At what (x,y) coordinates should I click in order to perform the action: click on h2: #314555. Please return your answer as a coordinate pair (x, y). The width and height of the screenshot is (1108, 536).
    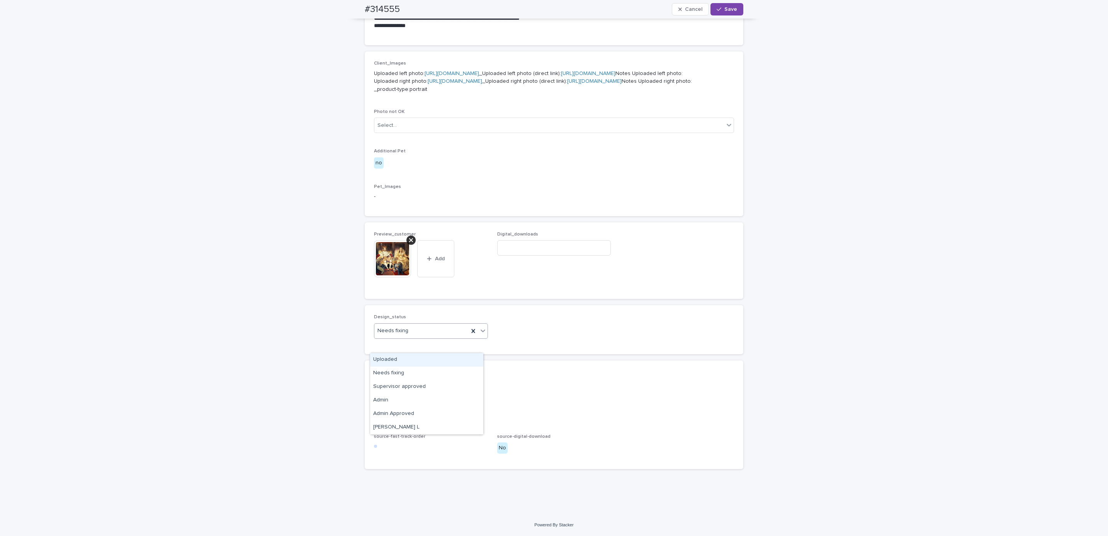
    Looking at the image, I should click on (382, 9).